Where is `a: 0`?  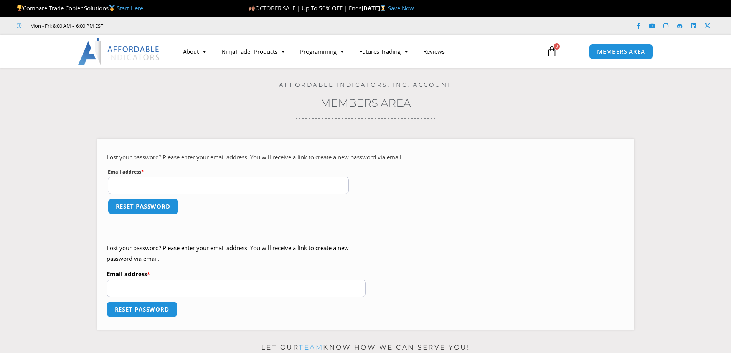 a: 0 is located at coordinates (552, 51).